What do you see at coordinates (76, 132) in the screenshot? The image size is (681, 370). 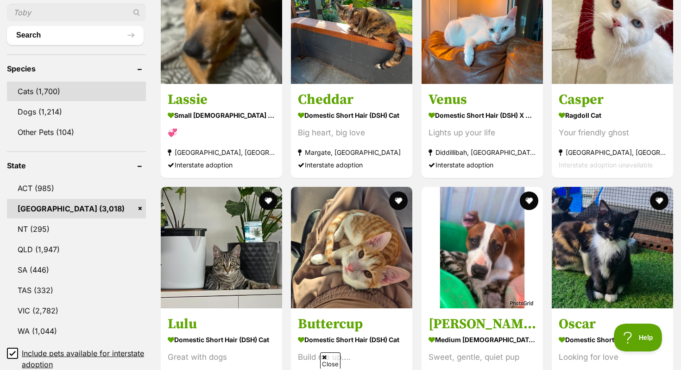 I see `a: Other Pets (104)` at bounding box center [76, 132].